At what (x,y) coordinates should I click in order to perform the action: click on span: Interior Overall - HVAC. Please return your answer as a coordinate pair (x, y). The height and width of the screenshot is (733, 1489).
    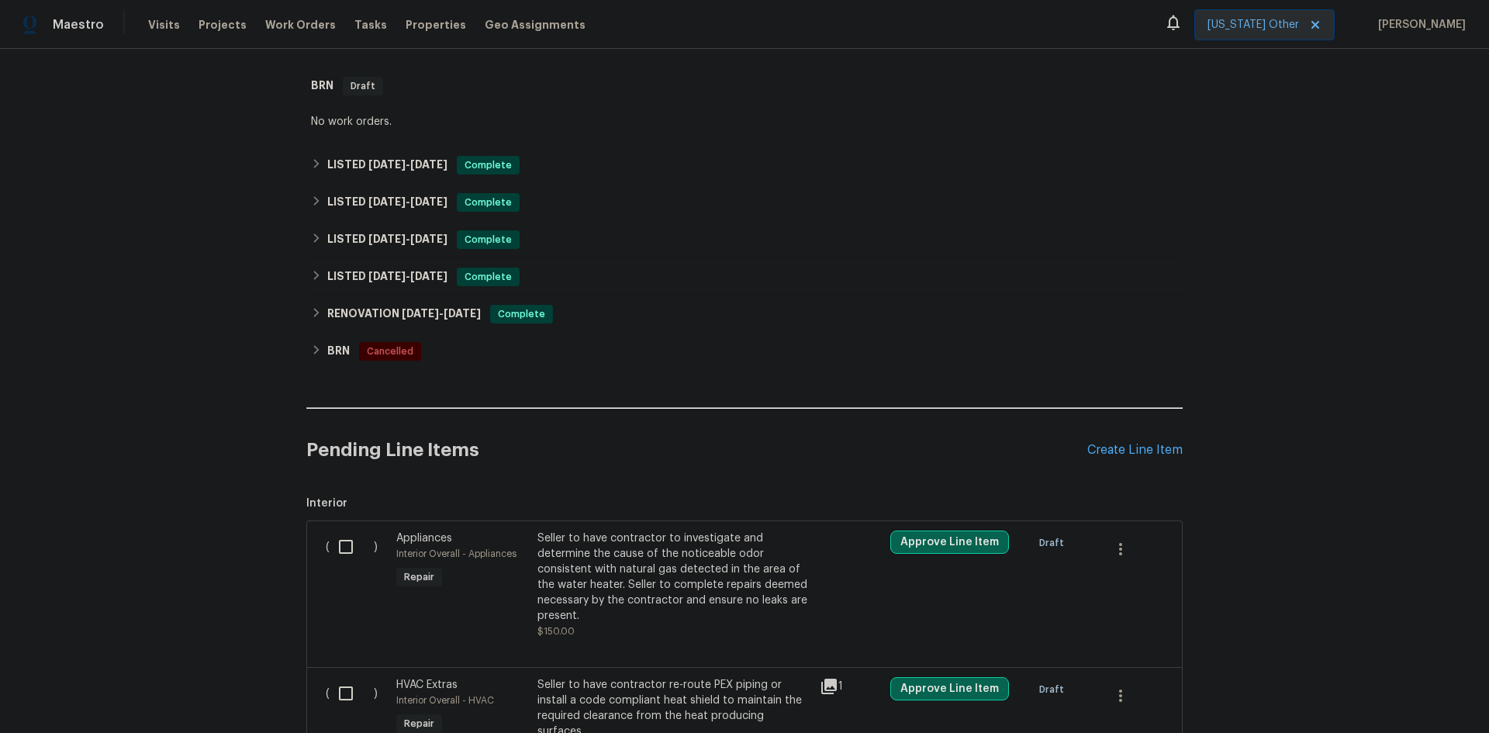
    Looking at the image, I should click on (445, 700).